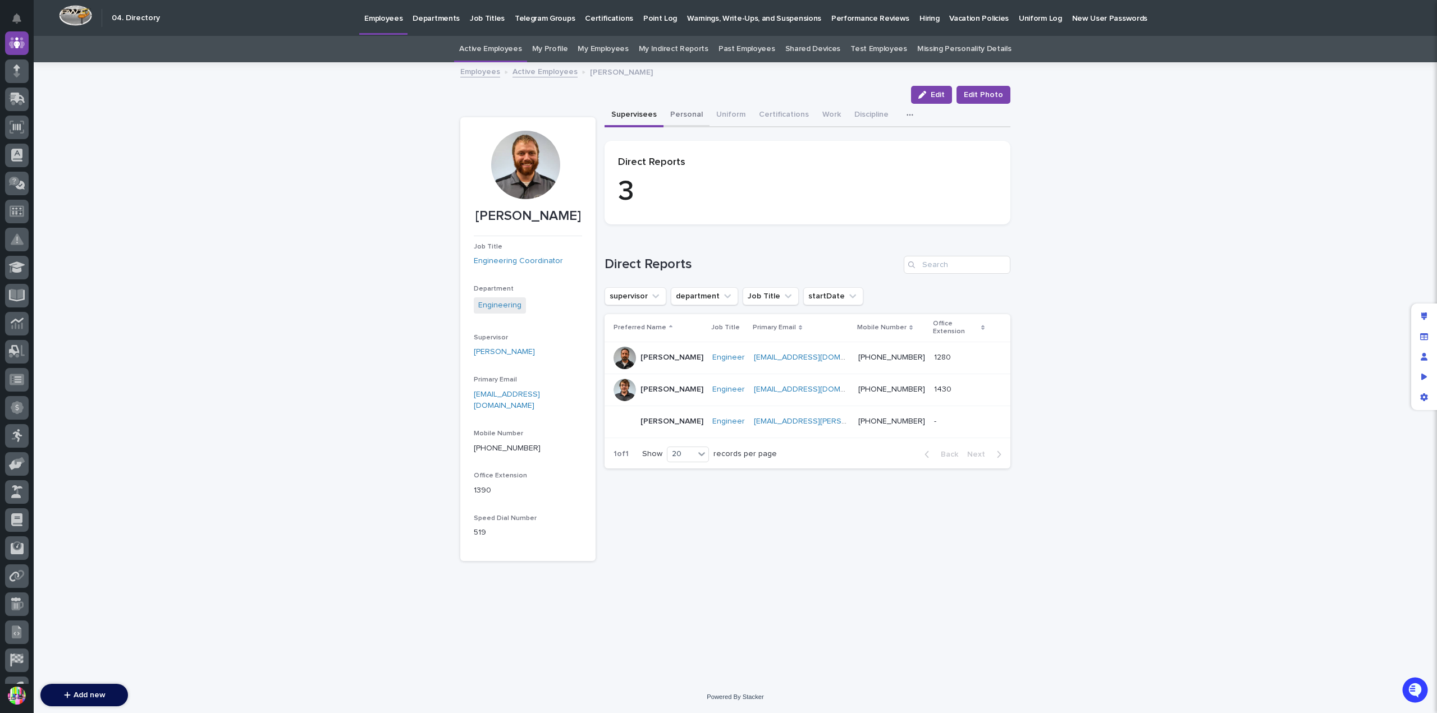 The image size is (1437, 713). What do you see at coordinates (704, 296) in the screenshot?
I see `button: department` at bounding box center [704, 296].